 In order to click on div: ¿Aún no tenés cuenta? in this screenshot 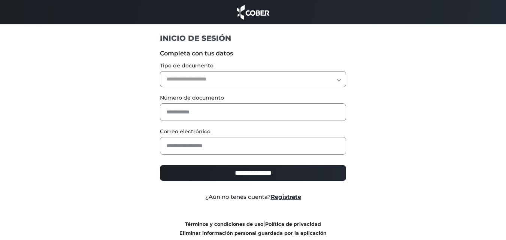, I will do `click(253, 197)`.